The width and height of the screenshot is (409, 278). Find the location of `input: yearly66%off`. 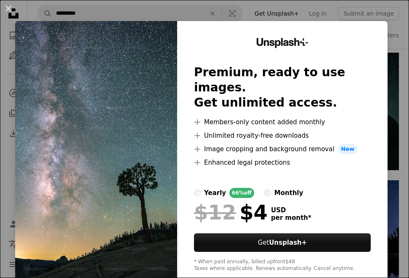

input: yearly66%off is located at coordinates (198, 193).